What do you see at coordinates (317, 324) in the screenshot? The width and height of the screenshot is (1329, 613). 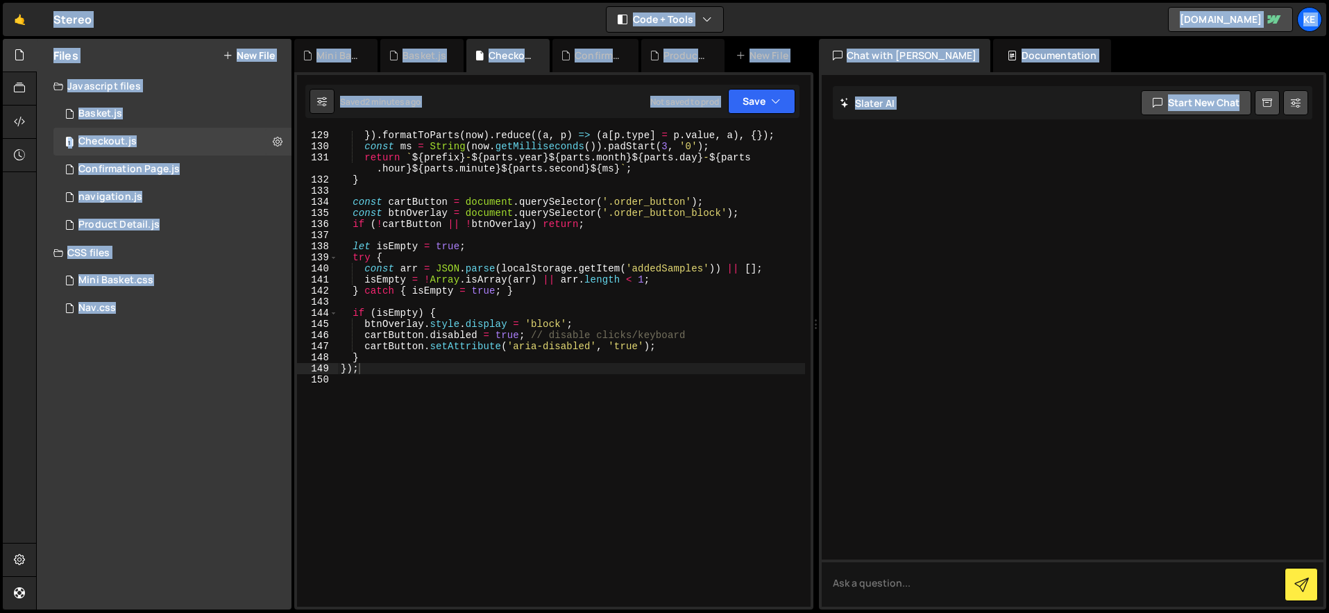 I see `div: 145` at bounding box center [317, 324].